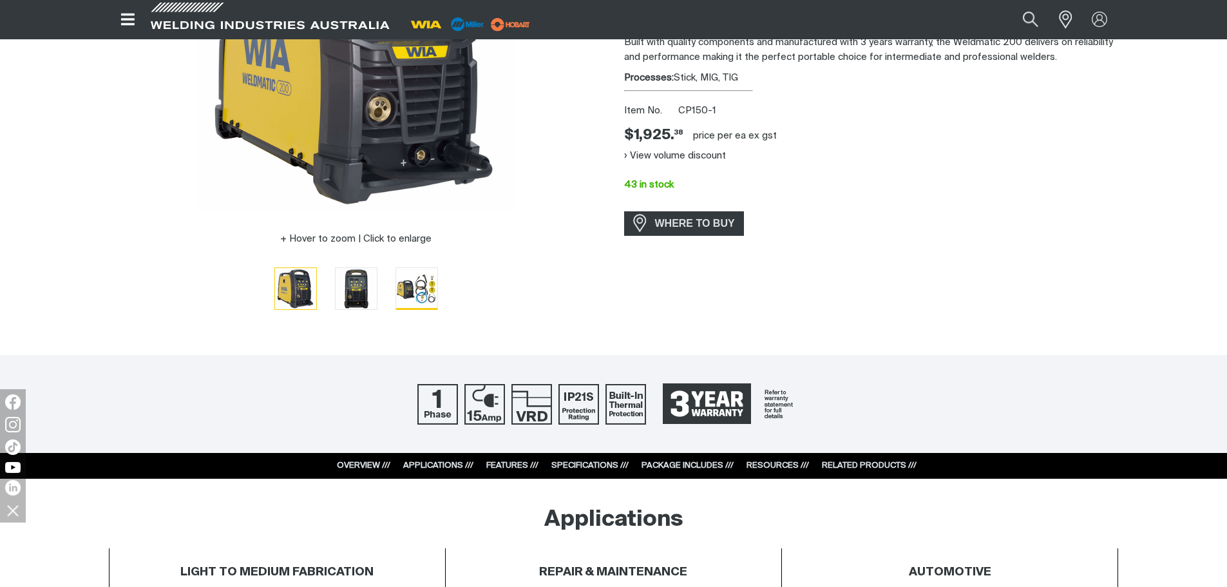  I want to click on img: TikTok, so click(13, 447).